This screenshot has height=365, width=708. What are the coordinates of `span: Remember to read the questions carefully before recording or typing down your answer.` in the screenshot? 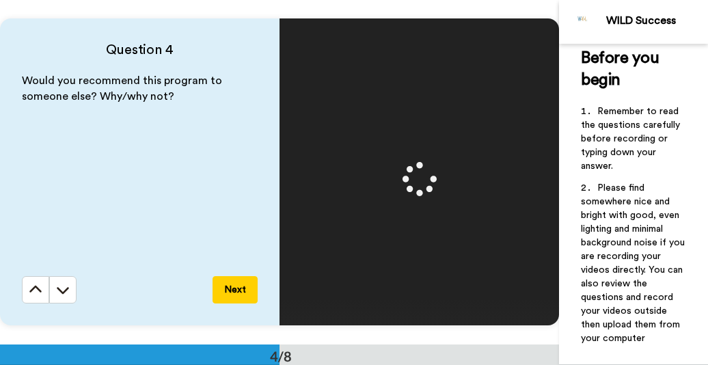 It's located at (632, 139).